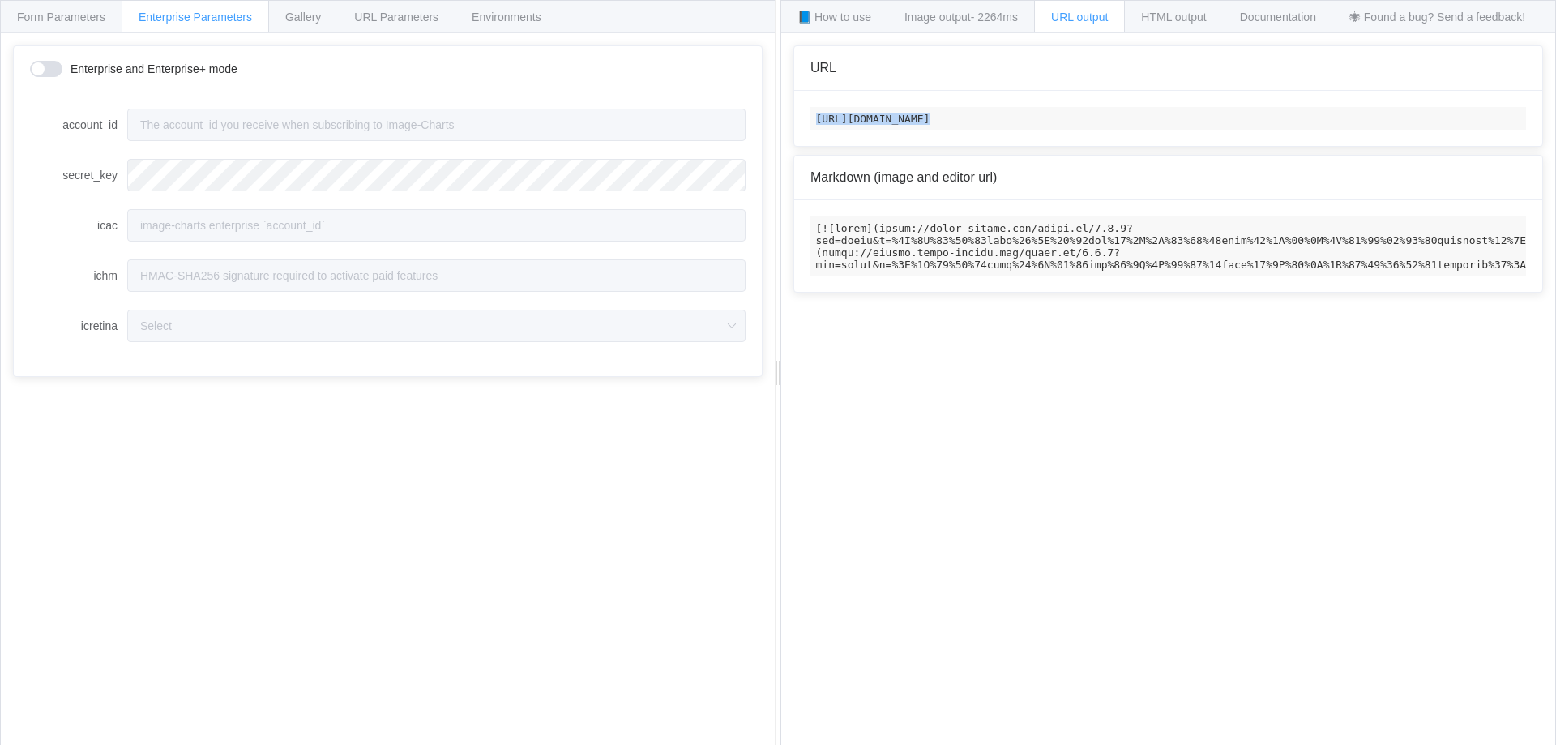 This screenshot has height=745, width=1556. What do you see at coordinates (1168, 246) in the screenshot?
I see `code: [![lorem](ipsum://dolor-sitame.con/adipi.el/7.8.9?sed=doeiu&t=%4I%8U%83%50%83labo%26%5E%20%92dol%...` at bounding box center [1168, 246].